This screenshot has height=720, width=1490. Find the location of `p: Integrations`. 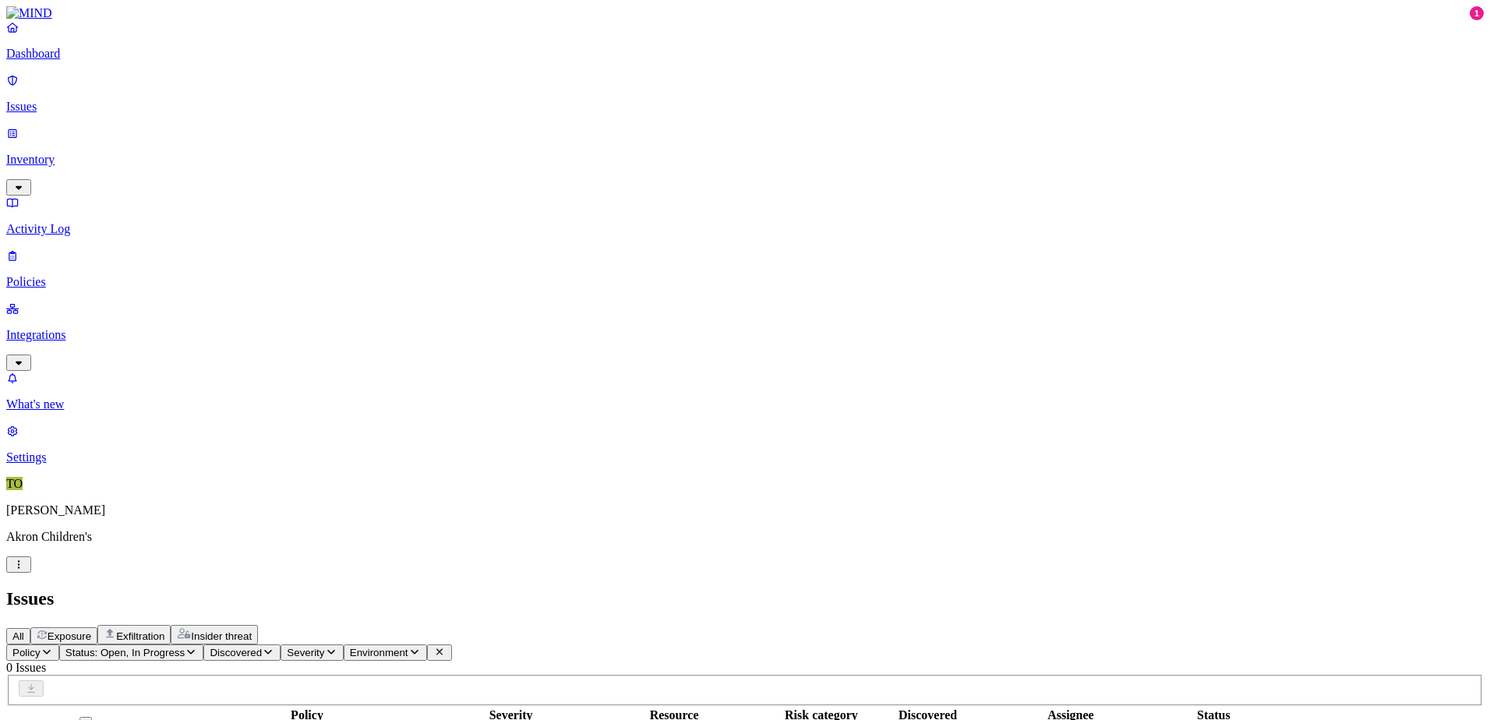

p: Integrations is located at coordinates (745, 335).